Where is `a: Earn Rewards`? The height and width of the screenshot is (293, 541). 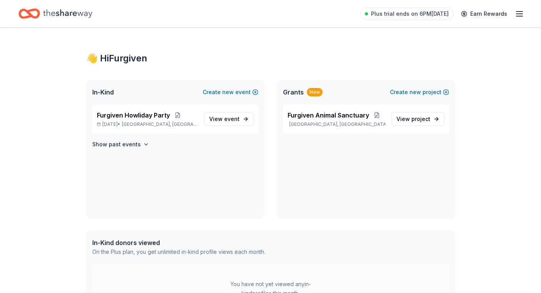
a: Earn Rewards is located at coordinates (484, 14).